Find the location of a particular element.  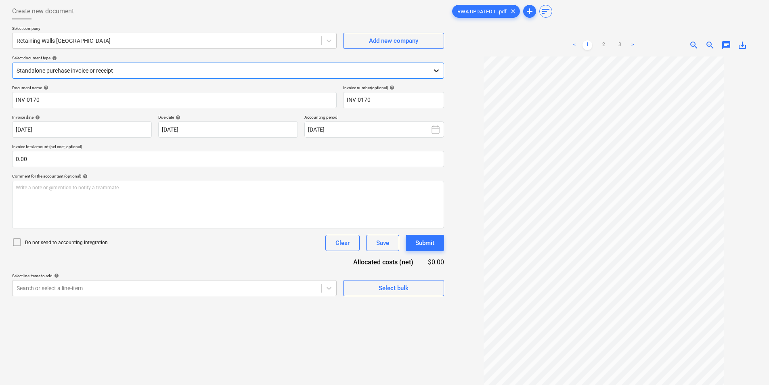

a: Next page is located at coordinates (632, 45).